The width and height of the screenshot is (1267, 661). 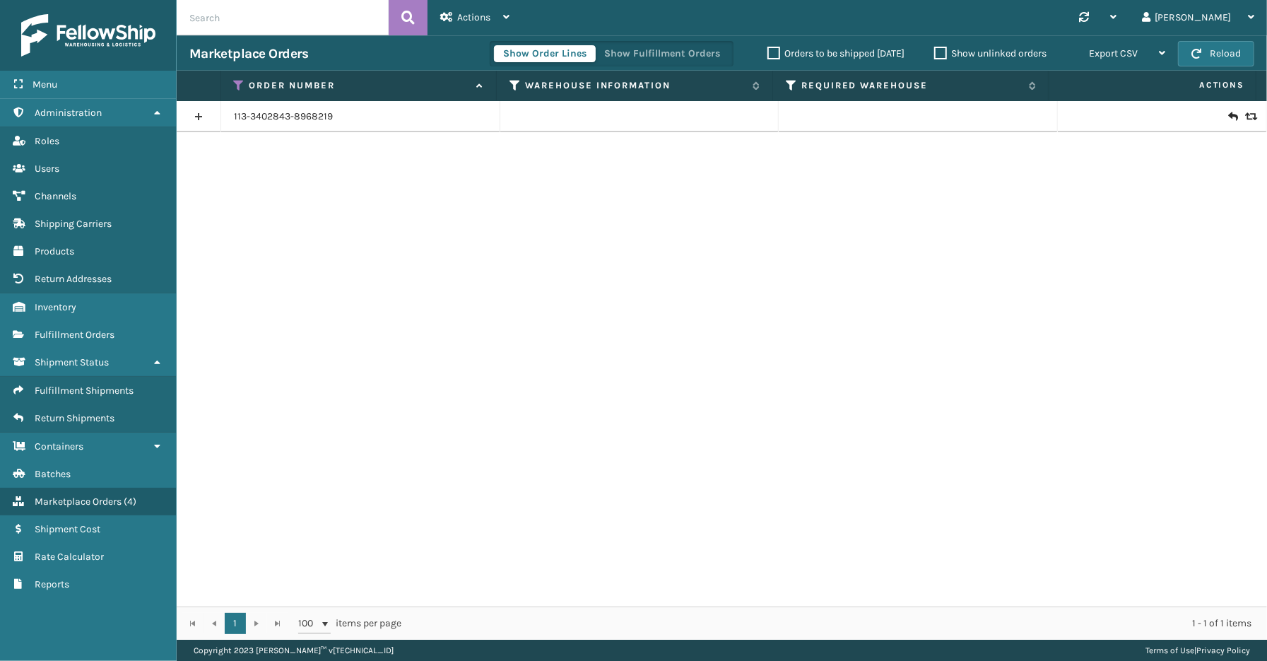 What do you see at coordinates (67, 528) in the screenshot?
I see `span: Shipment Cost` at bounding box center [67, 528].